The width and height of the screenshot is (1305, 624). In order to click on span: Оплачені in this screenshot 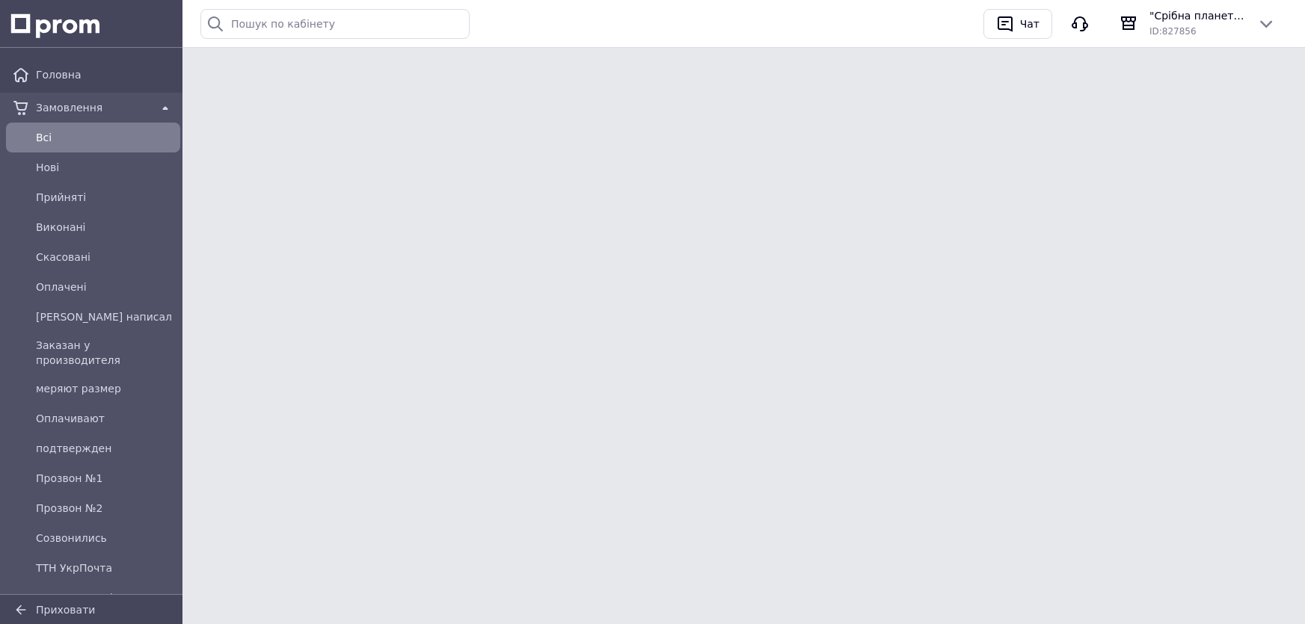, I will do `click(105, 287)`.